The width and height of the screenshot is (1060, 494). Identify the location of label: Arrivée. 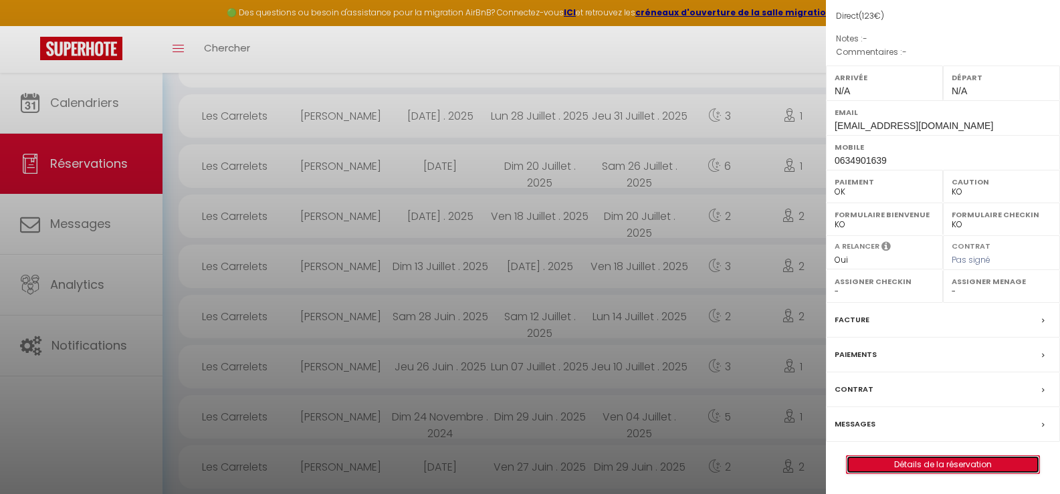
(884, 78).